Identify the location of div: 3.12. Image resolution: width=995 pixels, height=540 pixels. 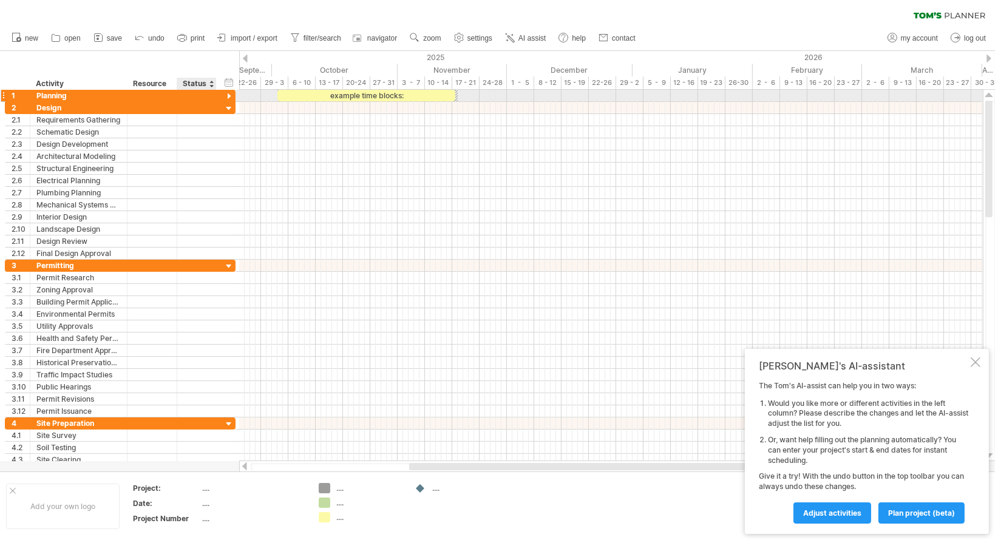
(21, 411).